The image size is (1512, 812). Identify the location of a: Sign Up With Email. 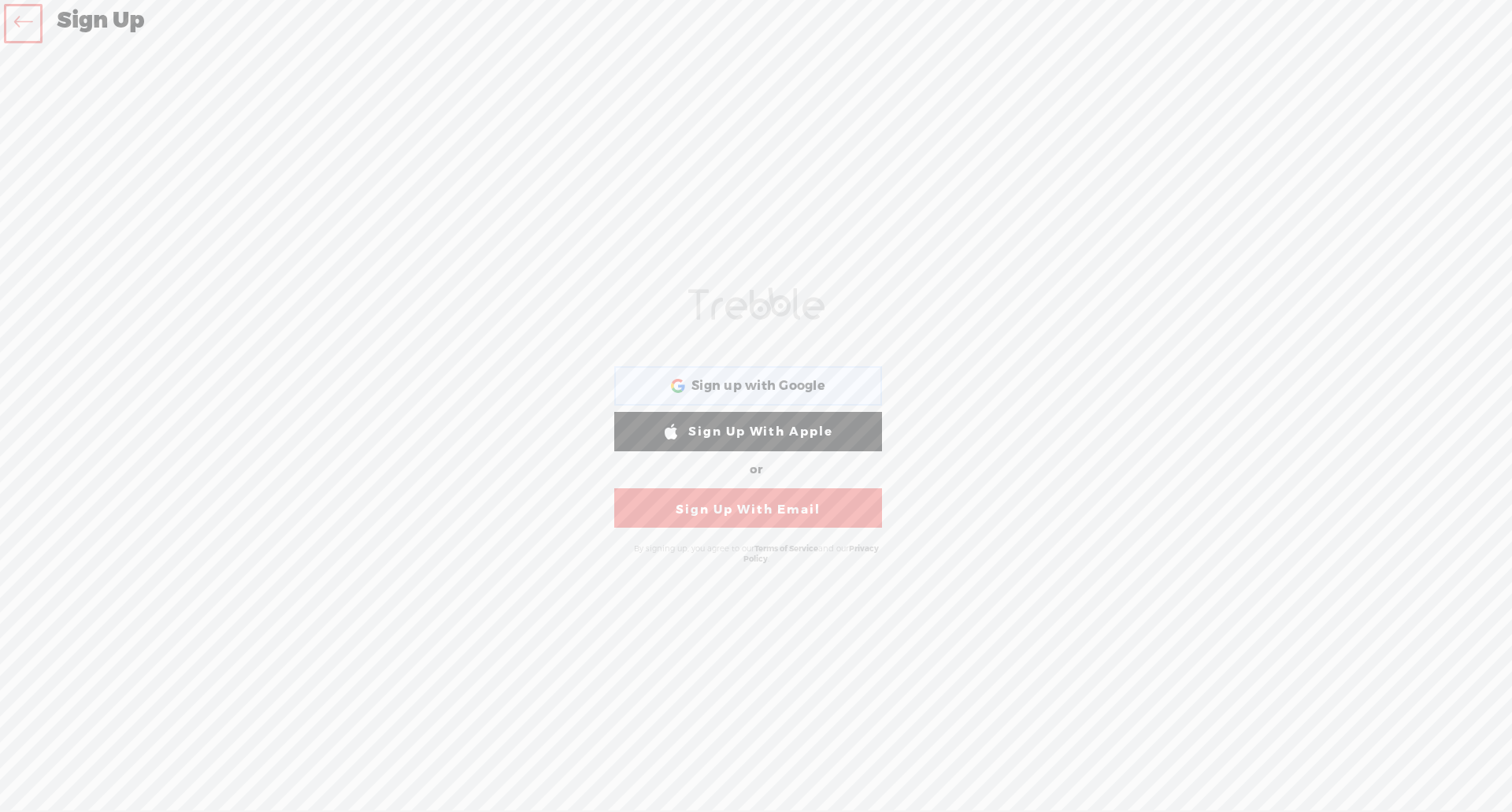
(748, 508).